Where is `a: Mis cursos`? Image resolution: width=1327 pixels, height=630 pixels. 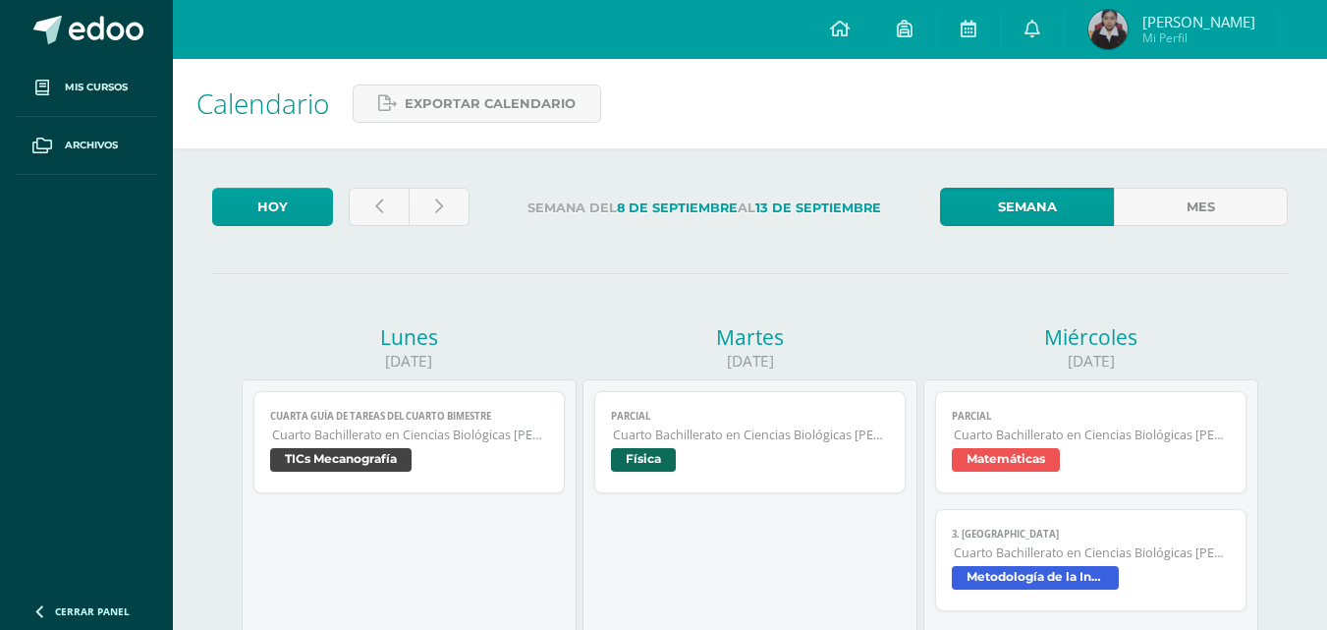
a: Mis cursos is located at coordinates (86, 87).